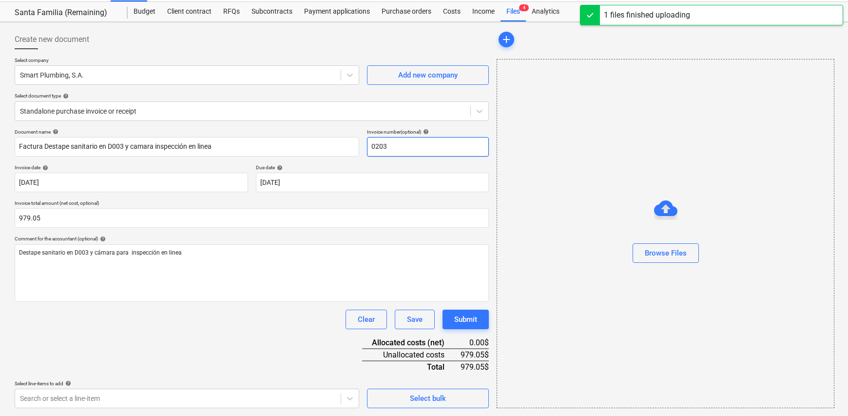 The width and height of the screenshot is (848, 416). What do you see at coordinates (231, 12) in the screenshot?
I see `a: RFQs` at bounding box center [231, 12].